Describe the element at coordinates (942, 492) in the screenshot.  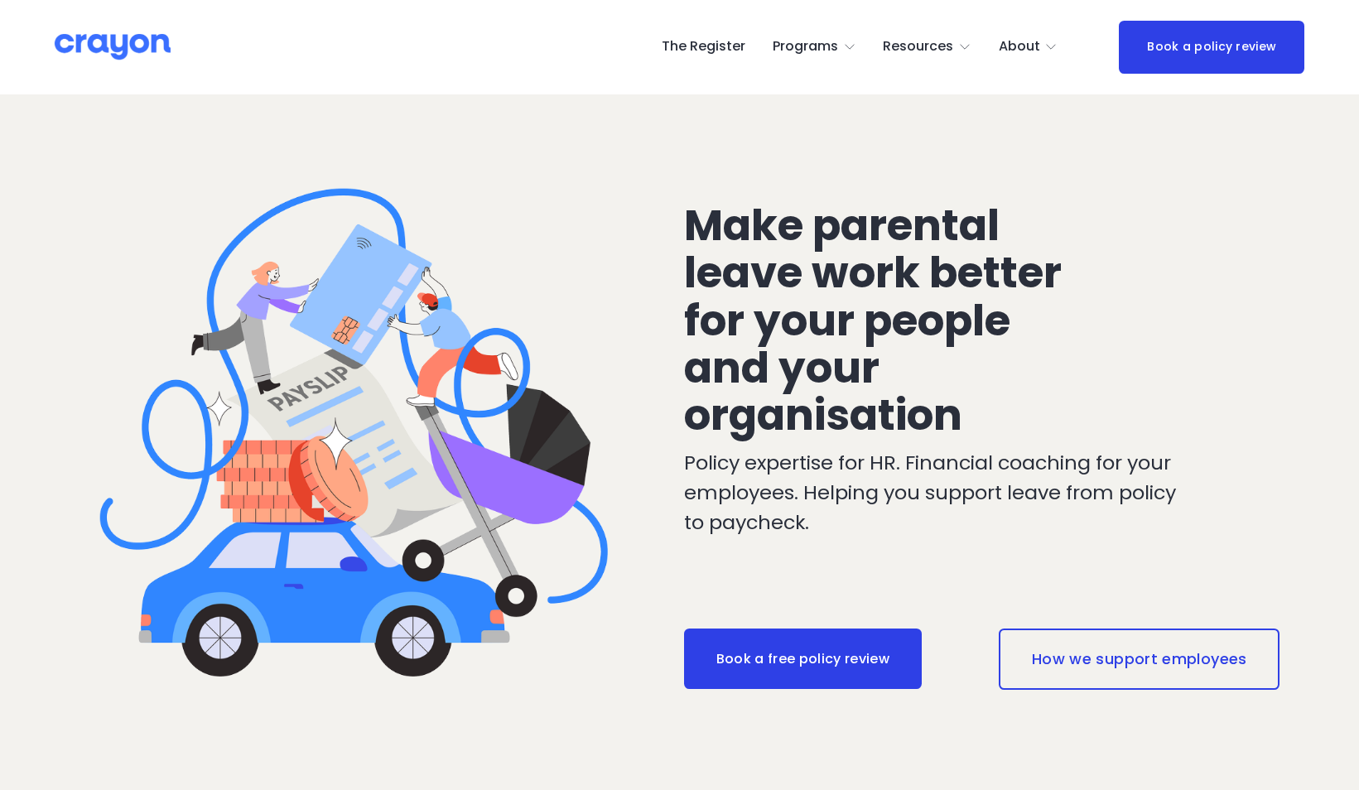
I see `p: Policy expertise for HR. Financial coaching for your employees. Helping you support leave from po...` at that location.